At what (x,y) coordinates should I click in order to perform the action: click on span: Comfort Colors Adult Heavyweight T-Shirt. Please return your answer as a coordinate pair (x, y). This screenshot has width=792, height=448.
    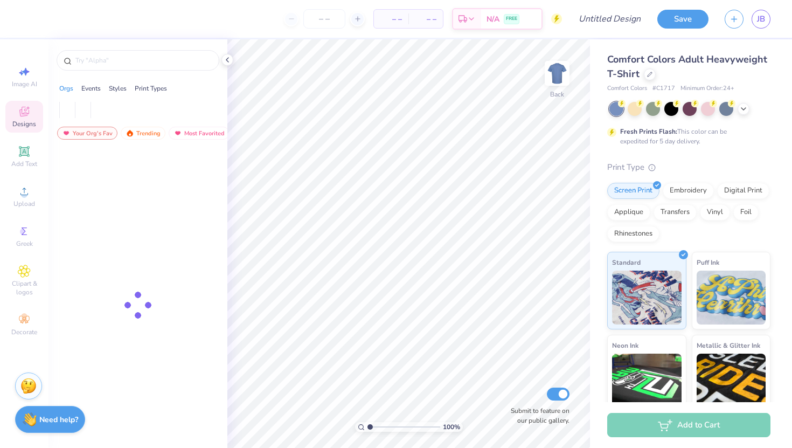
    Looking at the image, I should click on (687, 66).